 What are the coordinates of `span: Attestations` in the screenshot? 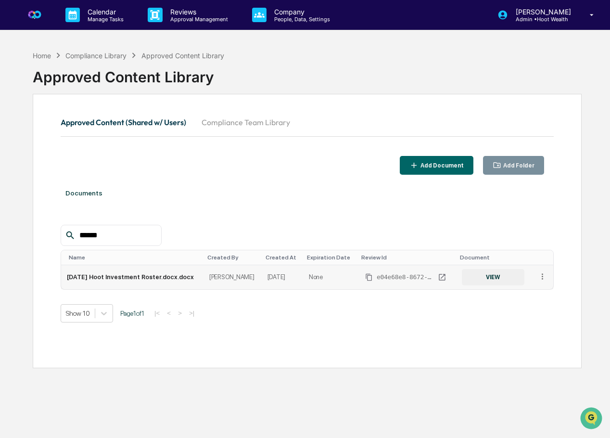 It's located at (99, 202).